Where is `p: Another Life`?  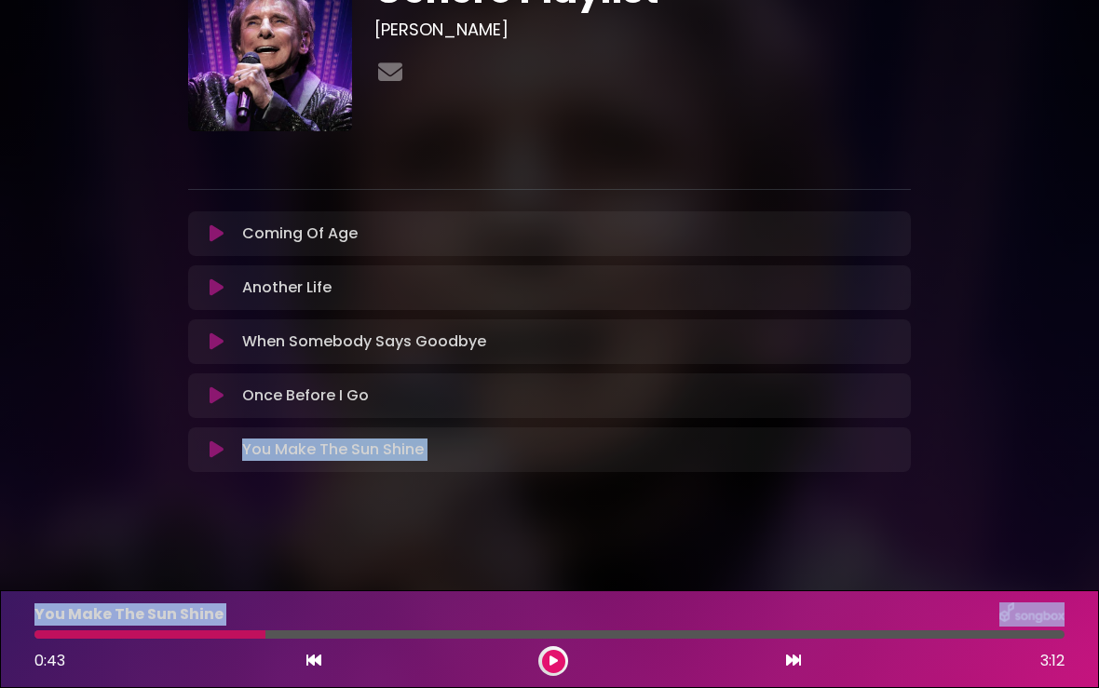 p: Another Life is located at coordinates (287, 288).